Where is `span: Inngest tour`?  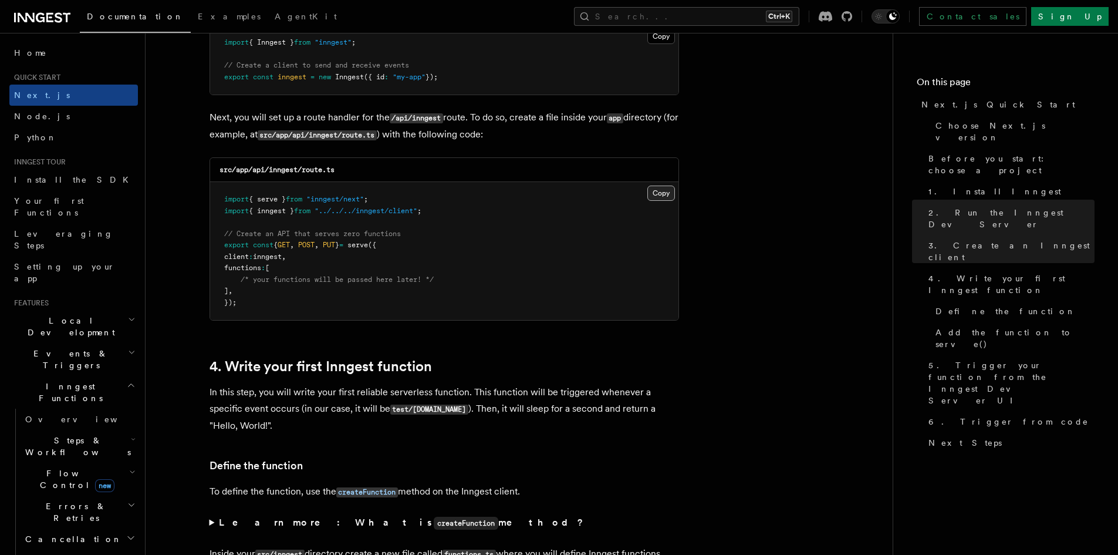
span: Inngest tour is located at coordinates (38, 162).